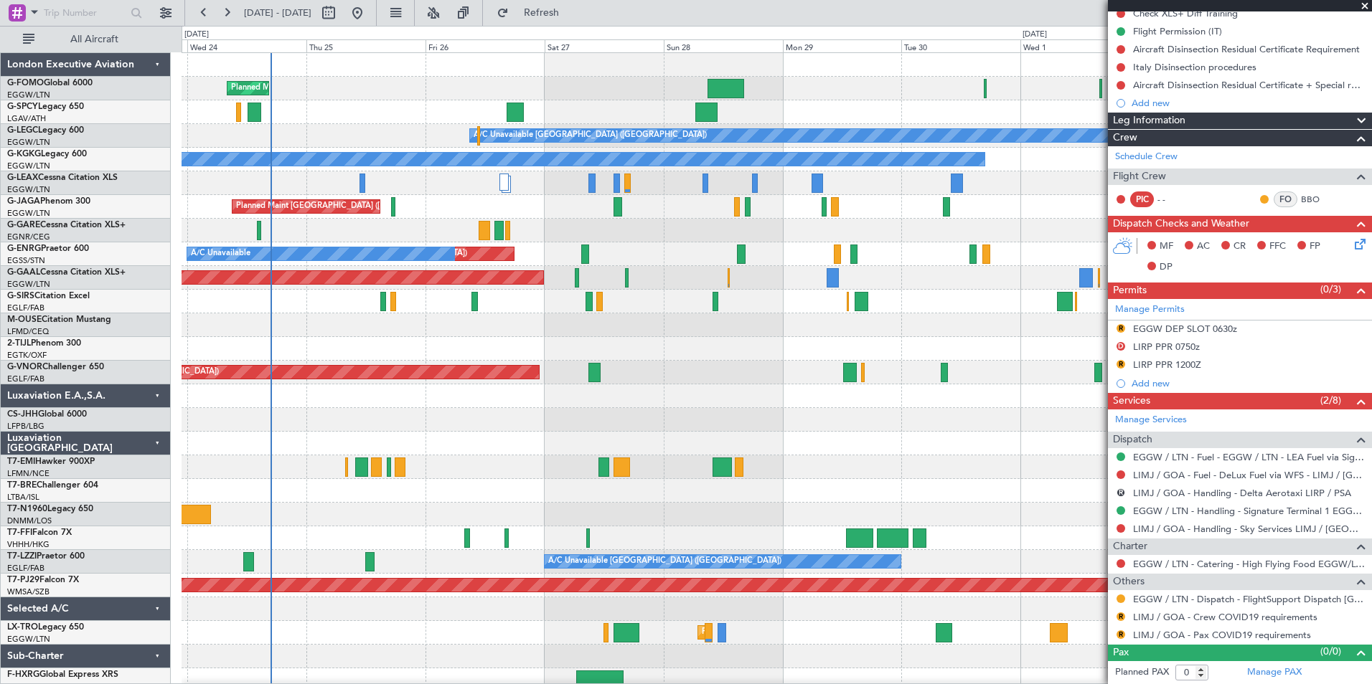  What do you see at coordinates (24, 367) in the screenshot?
I see `span: G-VNOR` at bounding box center [24, 367].